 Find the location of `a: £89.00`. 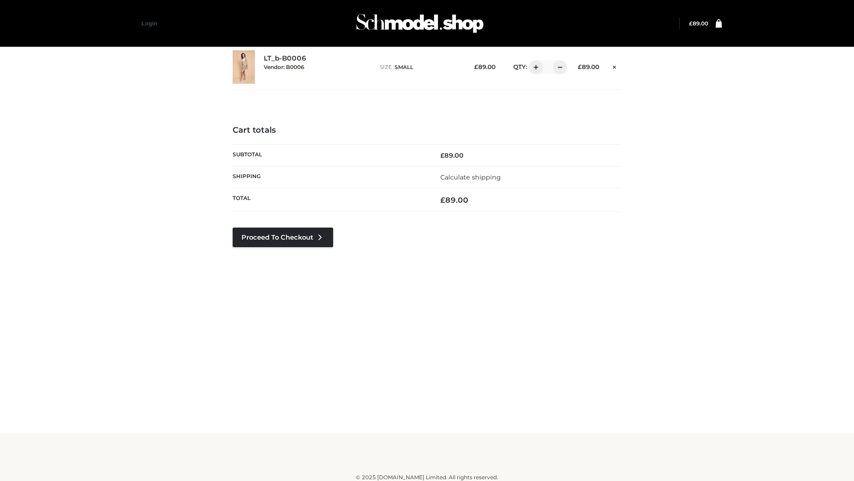

a: £89.00 is located at coordinates (699, 23).